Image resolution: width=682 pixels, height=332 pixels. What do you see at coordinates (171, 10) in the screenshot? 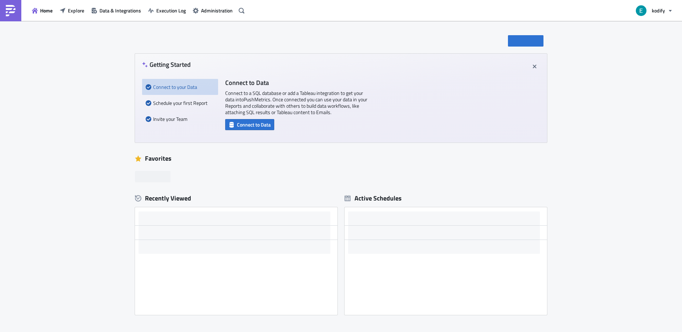
I see `span: Execution Log` at bounding box center [171, 10].